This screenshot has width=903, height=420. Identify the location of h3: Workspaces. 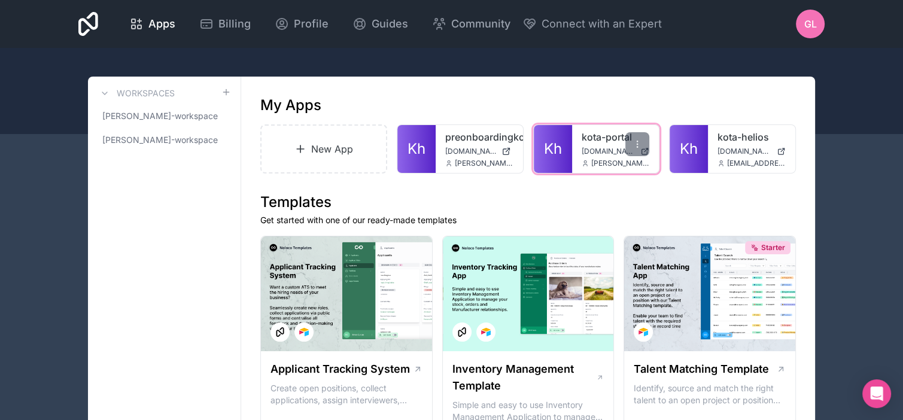
(145, 93).